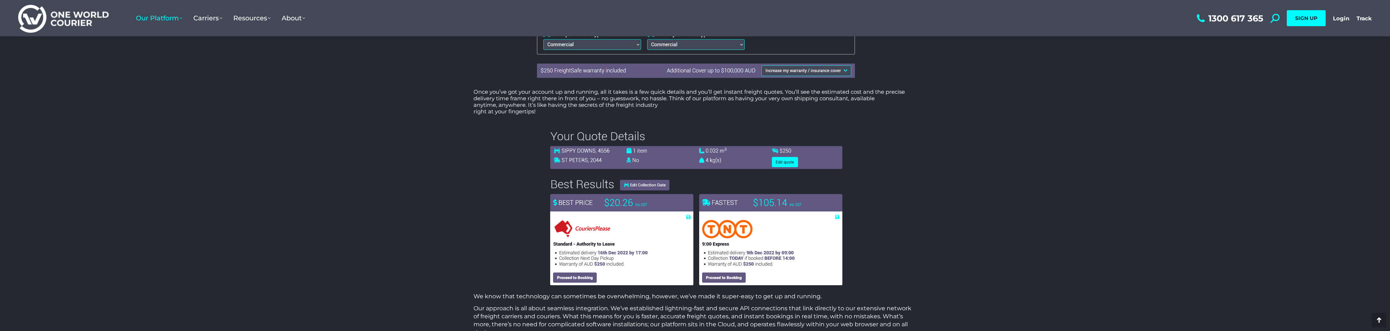  What do you see at coordinates (208, 18) in the screenshot?
I see `a: Carriers` at bounding box center [208, 18].